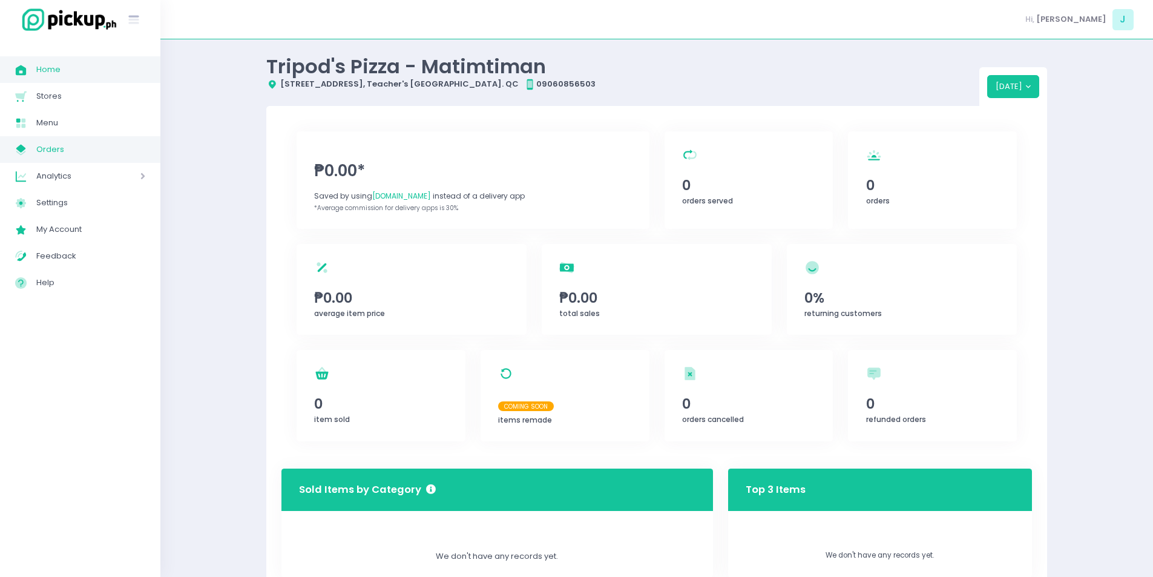  What do you see at coordinates (843, 313) in the screenshot?
I see `span: returning customers` at bounding box center [843, 313].